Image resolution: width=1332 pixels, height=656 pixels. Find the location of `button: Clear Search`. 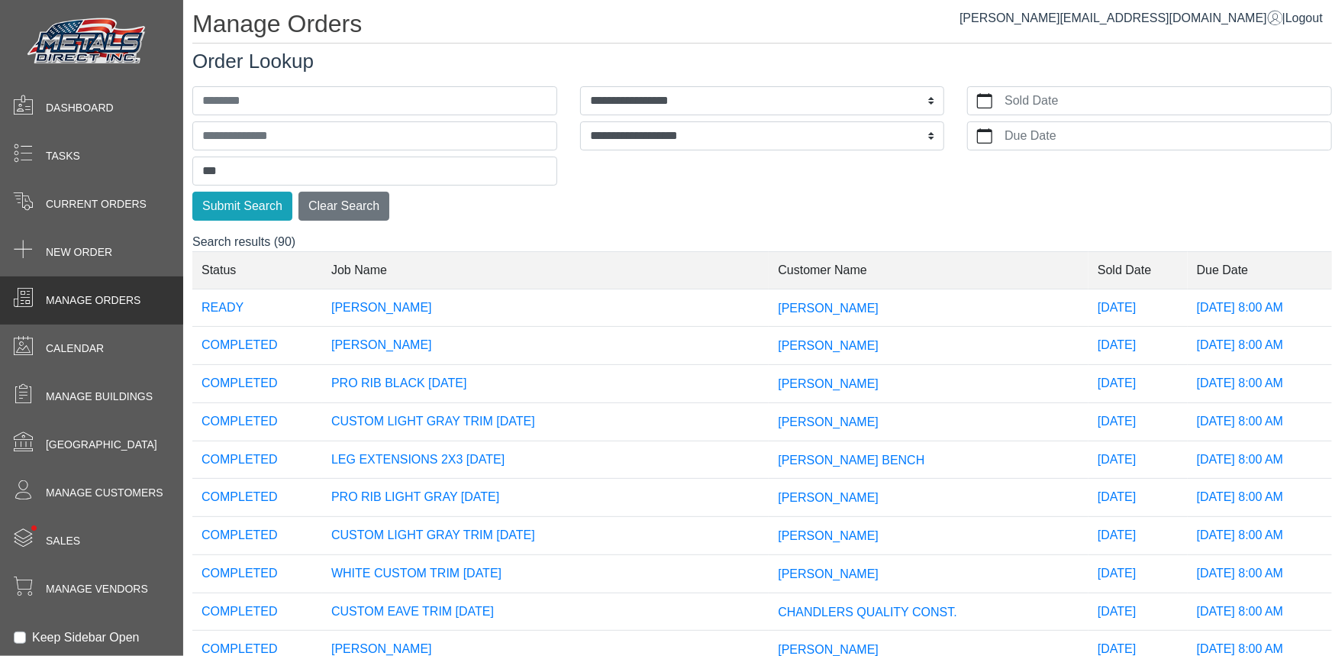

button: Clear Search is located at coordinates (344, 206).